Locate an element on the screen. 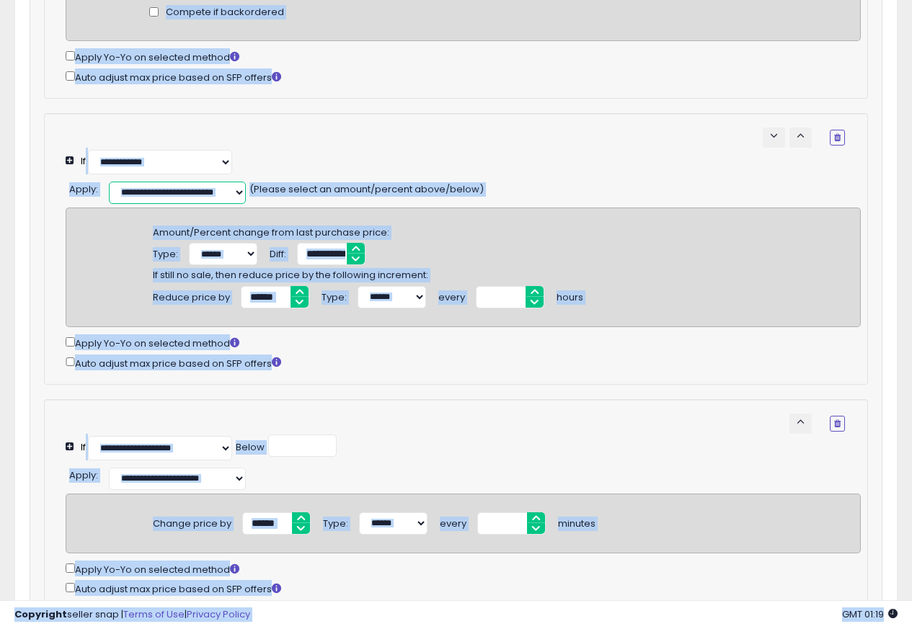  div: Change price by is located at coordinates (192, 522).